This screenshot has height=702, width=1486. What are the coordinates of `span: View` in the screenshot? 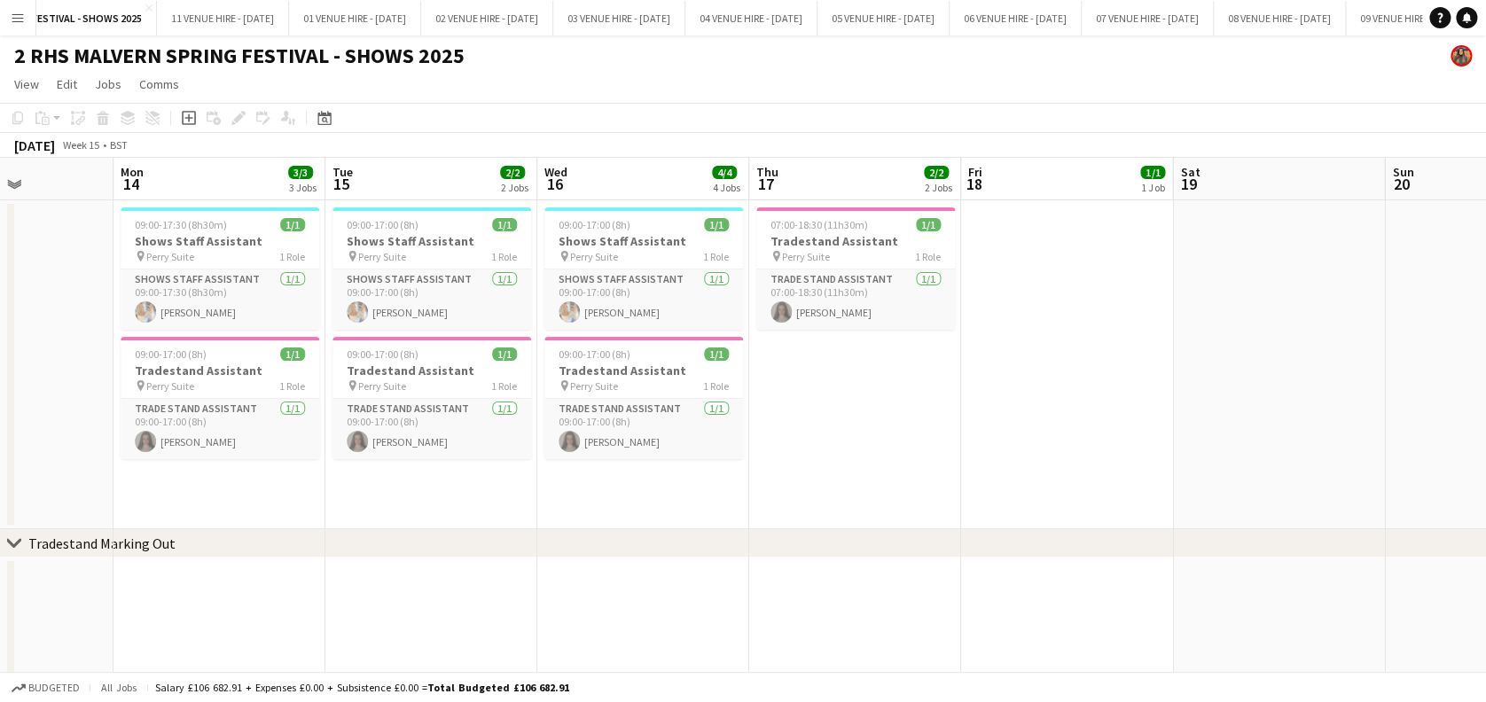 It's located at (27, 84).